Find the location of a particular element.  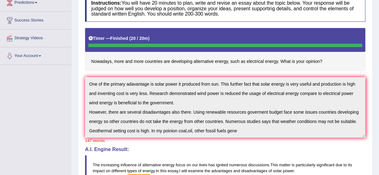

span: types is located at coordinates (132, 171).